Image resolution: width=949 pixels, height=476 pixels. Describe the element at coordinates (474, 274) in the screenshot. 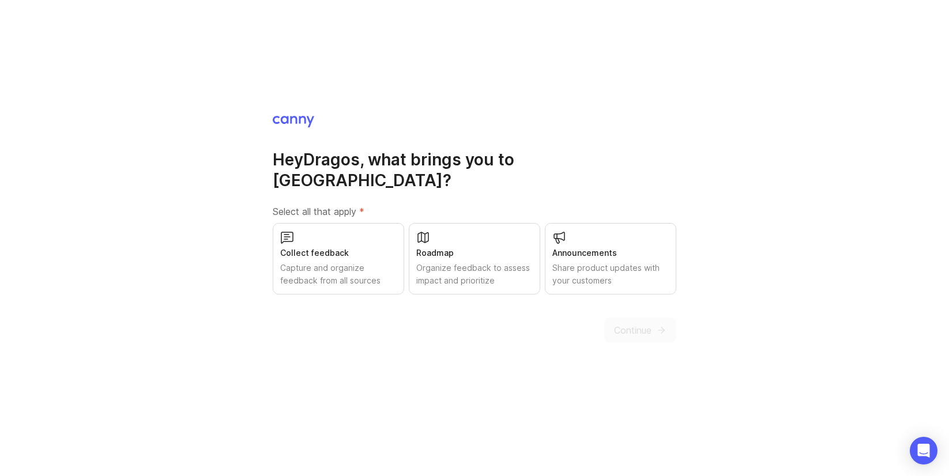

I see `div: Organize feedback to assess impact and prioritize` at that location.